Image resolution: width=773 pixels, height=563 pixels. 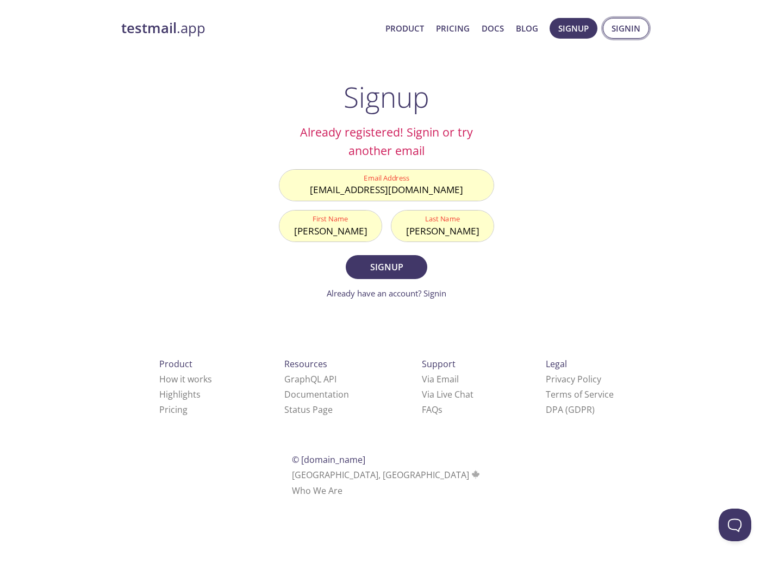 What do you see at coordinates (305, 364) in the screenshot?
I see `span: Resources` at bounding box center [305, 364].